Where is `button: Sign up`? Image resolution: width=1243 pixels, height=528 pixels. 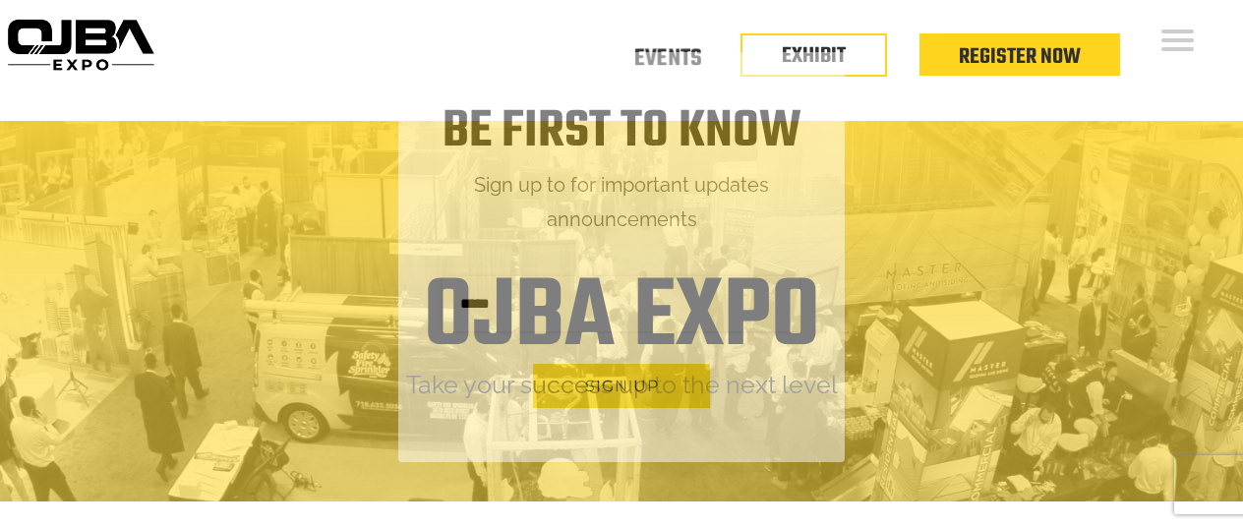 button: Sign up is located at coordinates (621, 385).